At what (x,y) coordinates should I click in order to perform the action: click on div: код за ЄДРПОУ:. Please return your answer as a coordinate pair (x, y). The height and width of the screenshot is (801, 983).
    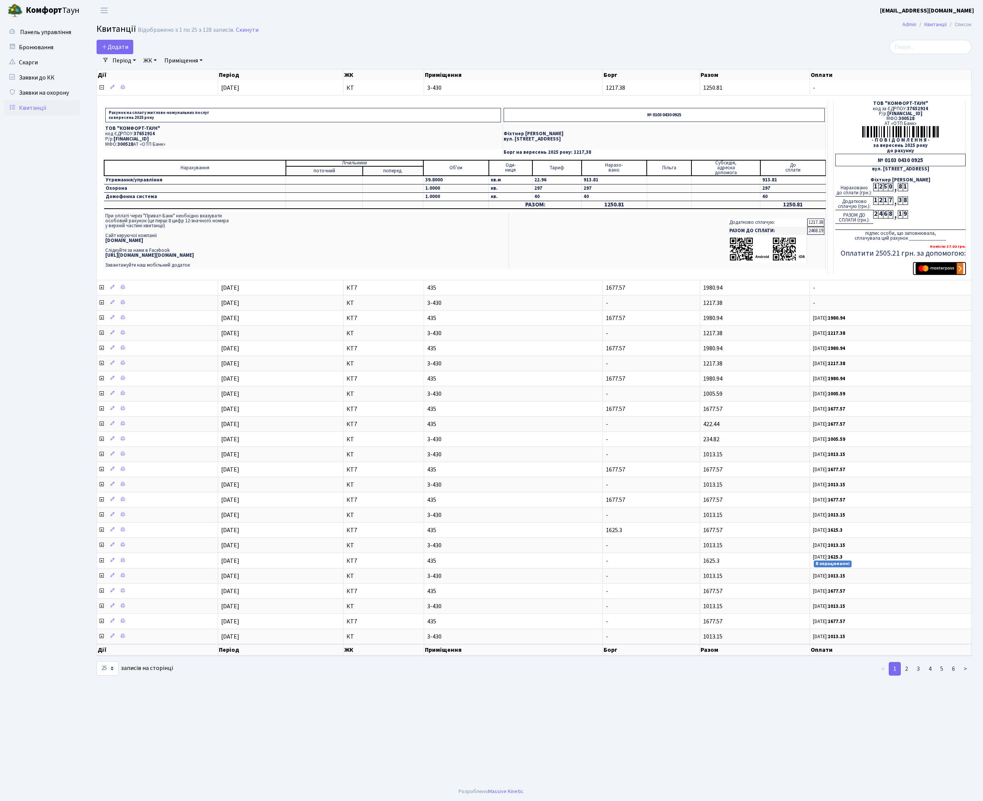
    Looking at the image, I should click on (901, 109).